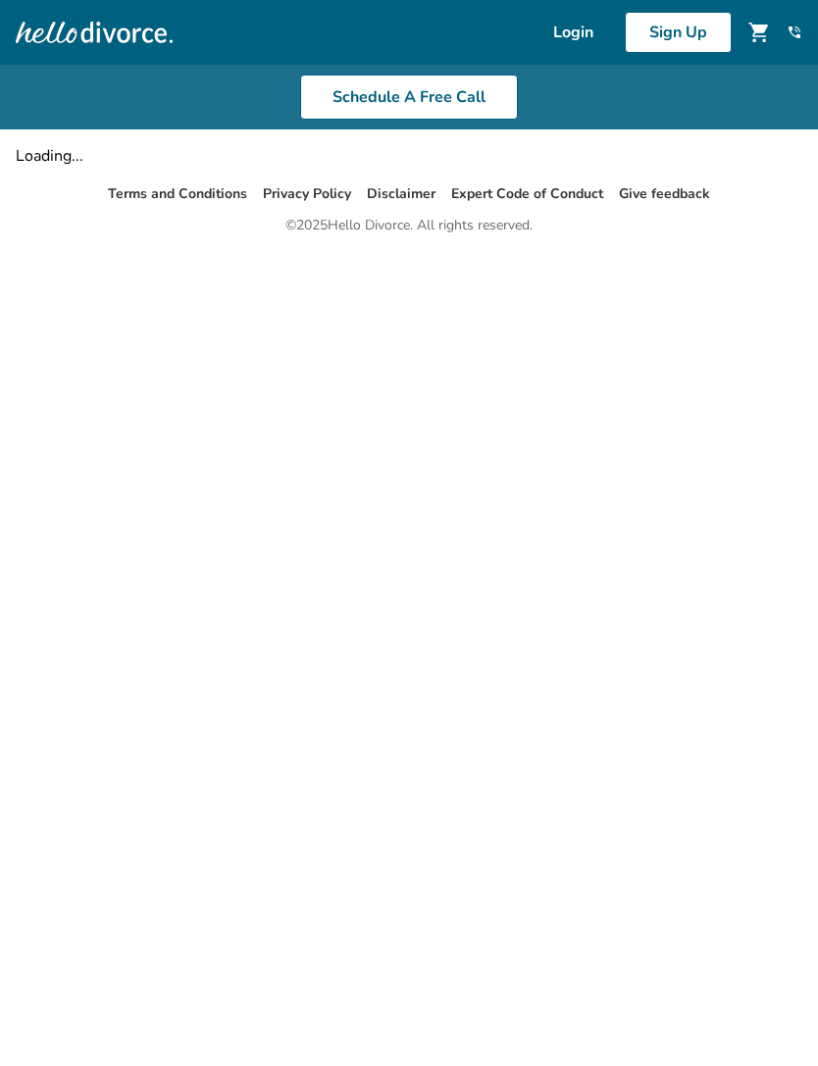  I want to click on div: Loading..., so click(409, 156).